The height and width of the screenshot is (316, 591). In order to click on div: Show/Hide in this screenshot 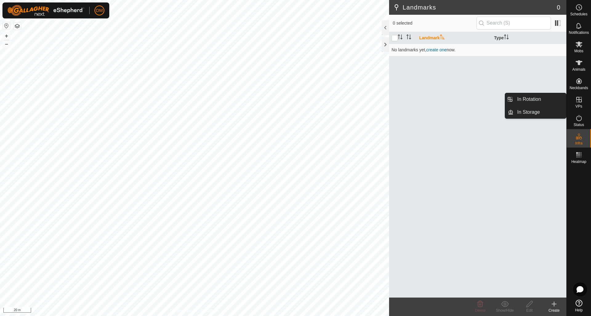, I will do `click(505, 311)`.